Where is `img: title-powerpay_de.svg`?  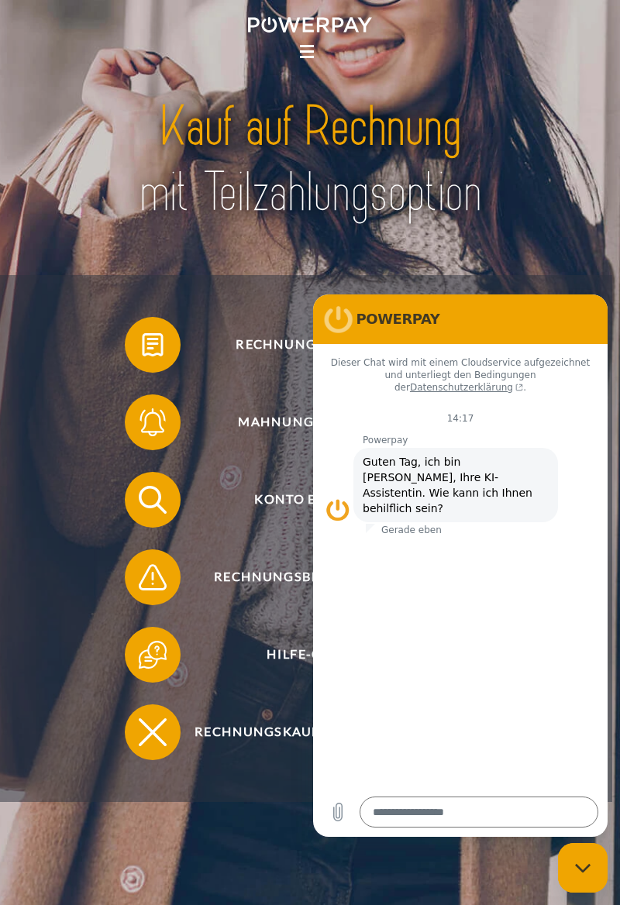
img: title-powerpay_de.svg is located at coordinates (309, 160).